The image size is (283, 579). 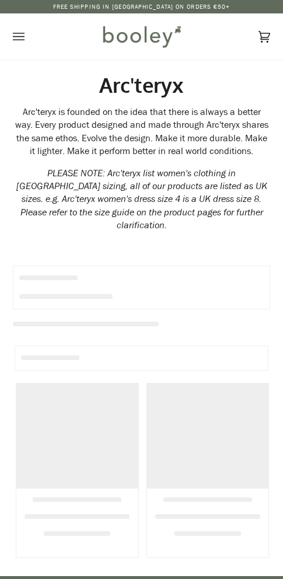 What do you see at coordinates (142, 85) in the screenshot?
I see `h1: Arc'teryx` at bounding box center [142, 85].